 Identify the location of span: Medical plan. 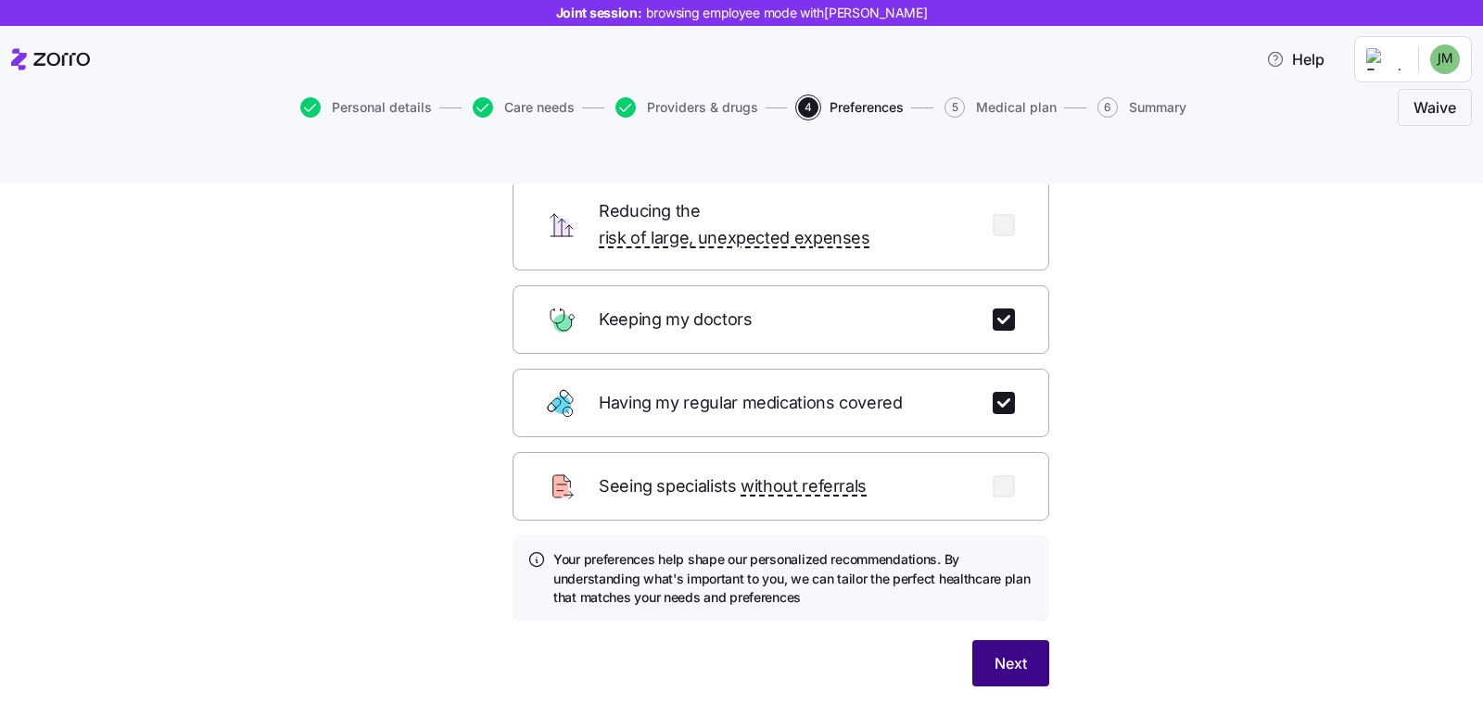
(1016, 108).